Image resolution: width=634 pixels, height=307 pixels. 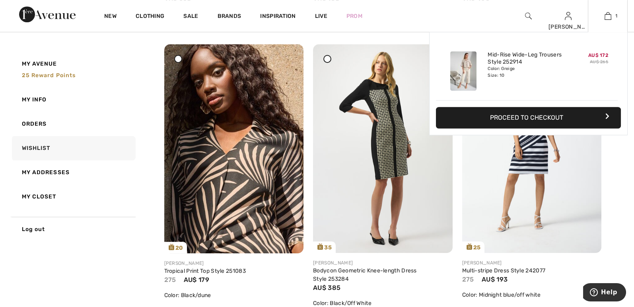 I want to click on span: 1, so click(x=617, y=16).